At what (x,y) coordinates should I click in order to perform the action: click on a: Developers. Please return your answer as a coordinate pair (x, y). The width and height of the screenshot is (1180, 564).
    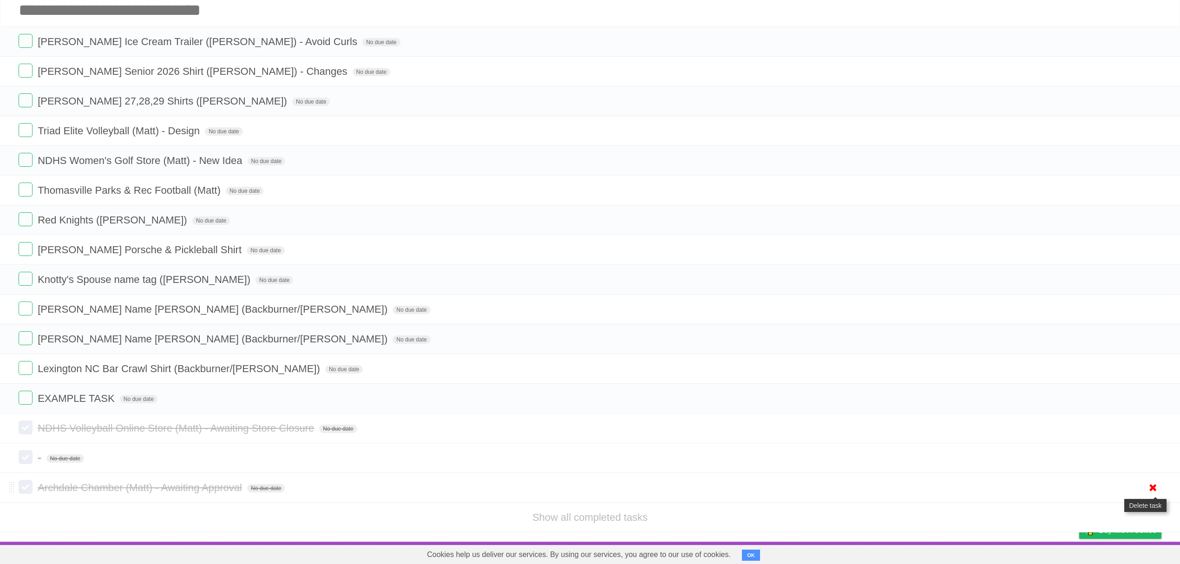
    Looking at the image, I should click on (1005, 553).